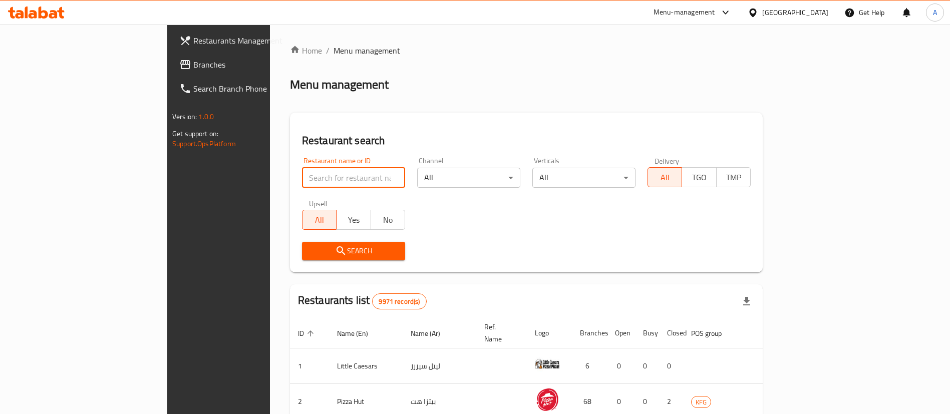 The width and height of the screenshot is (950, 414). I want to click on span: ID, so click(307, 334).